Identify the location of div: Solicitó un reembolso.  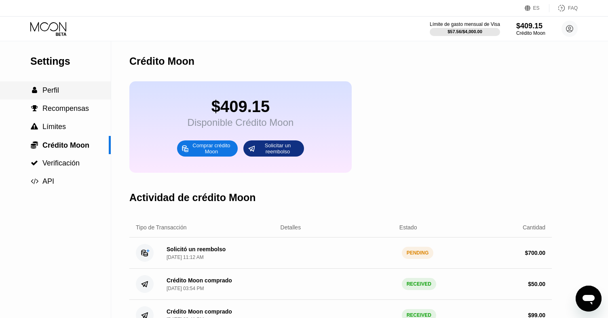
(196, 249).